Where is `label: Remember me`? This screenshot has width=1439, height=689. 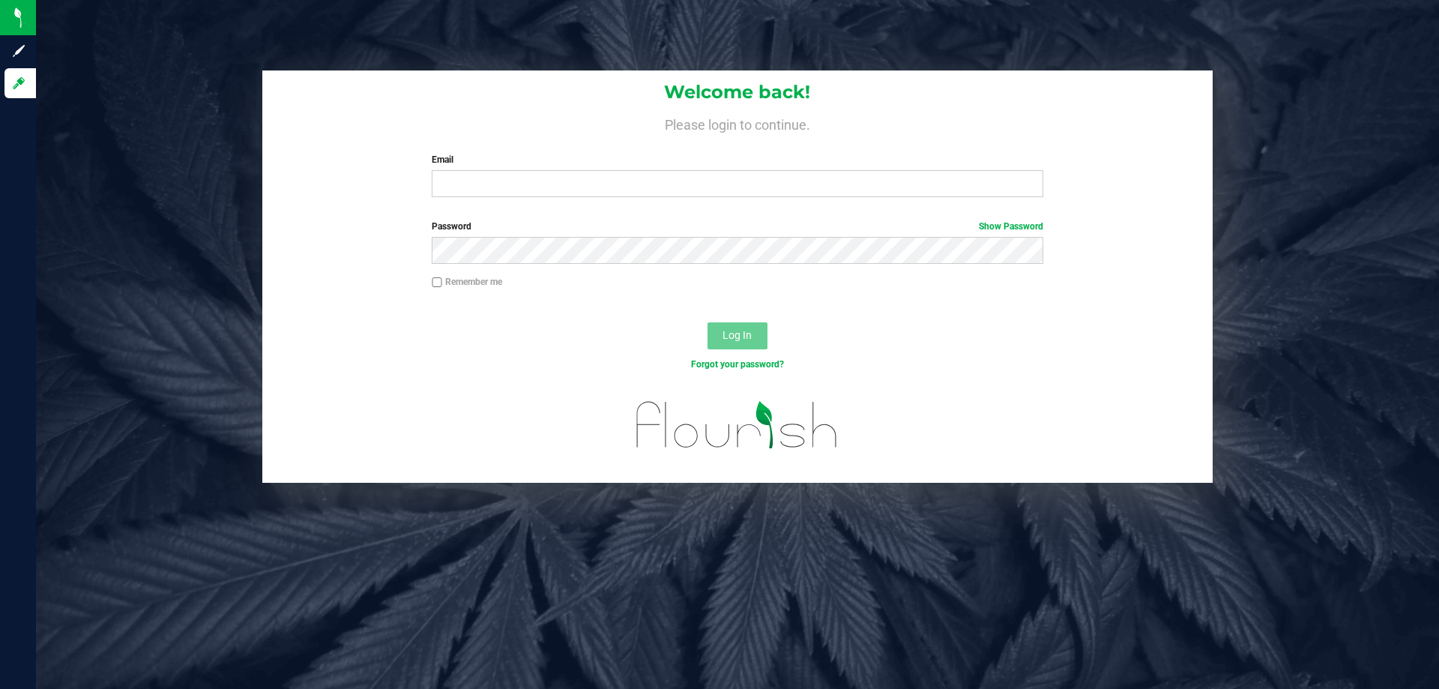
label: Remember me is located at coordinates (467, 282).